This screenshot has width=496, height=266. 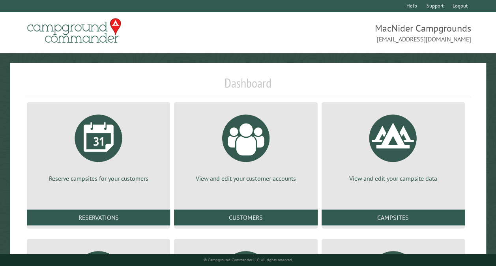 I want to click on a: Reserve campsites for your customers, so click(x=98, y=146).